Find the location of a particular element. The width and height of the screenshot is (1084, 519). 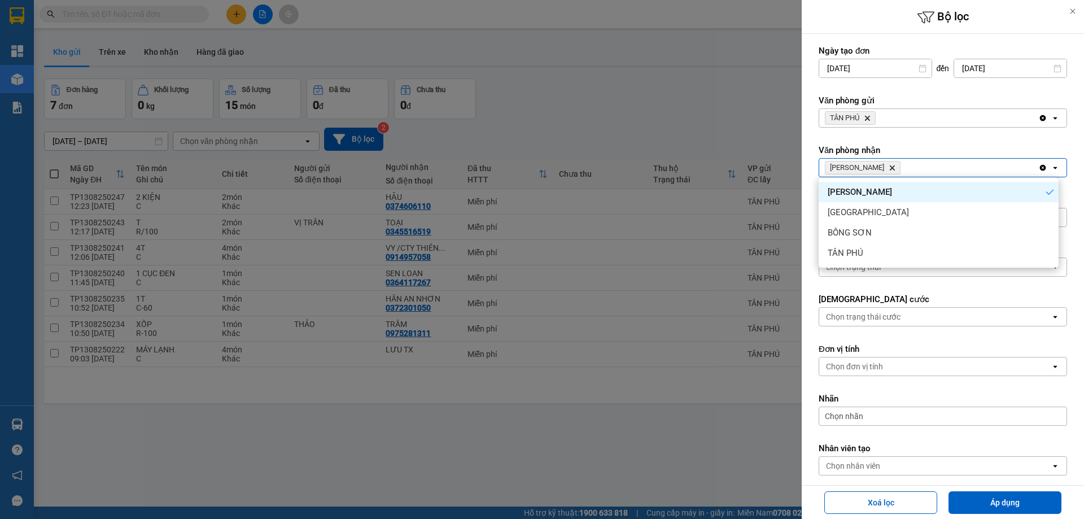

span: Gửi: is located at coordinates (18, 16).